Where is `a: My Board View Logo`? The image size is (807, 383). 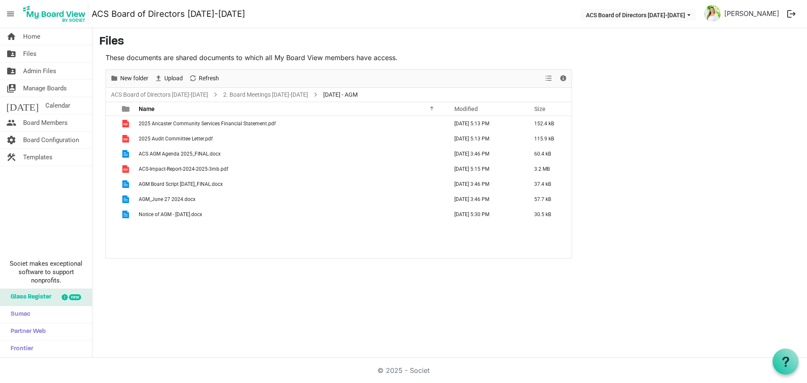
a: My Board View Logo is located at coordinates (56, 14).